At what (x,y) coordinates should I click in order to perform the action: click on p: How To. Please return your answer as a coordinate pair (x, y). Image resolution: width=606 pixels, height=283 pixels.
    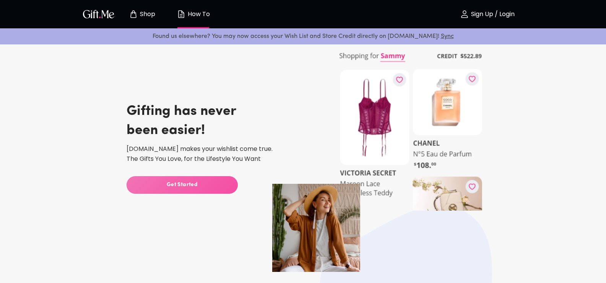
    Looking at the image, I should click on (198, 14).